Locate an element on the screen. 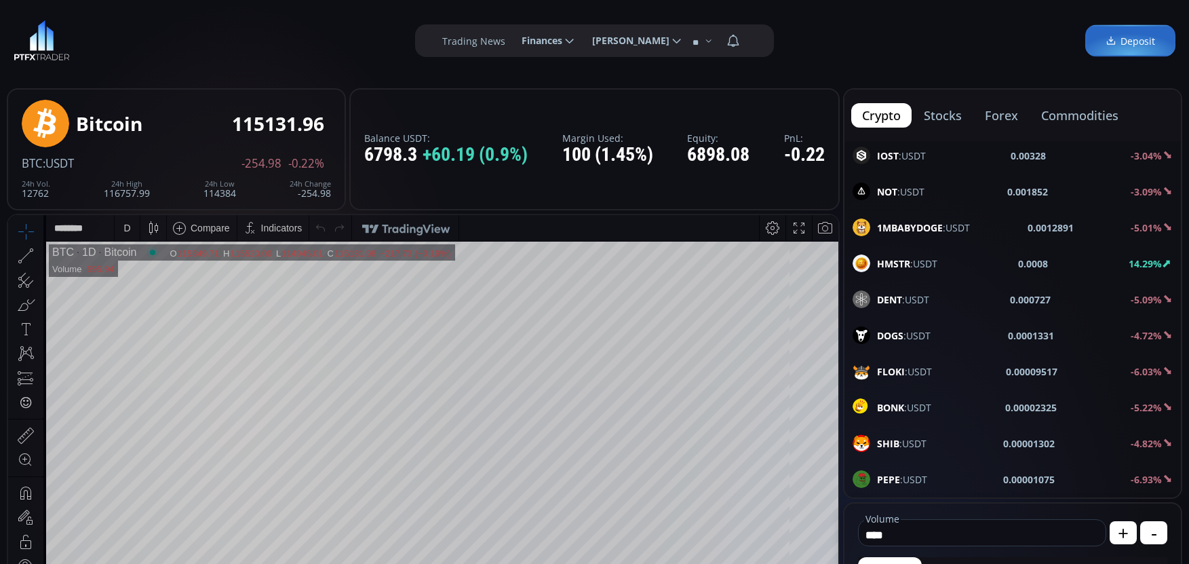  b: -5.22% is located at coordinates (1146, 407).